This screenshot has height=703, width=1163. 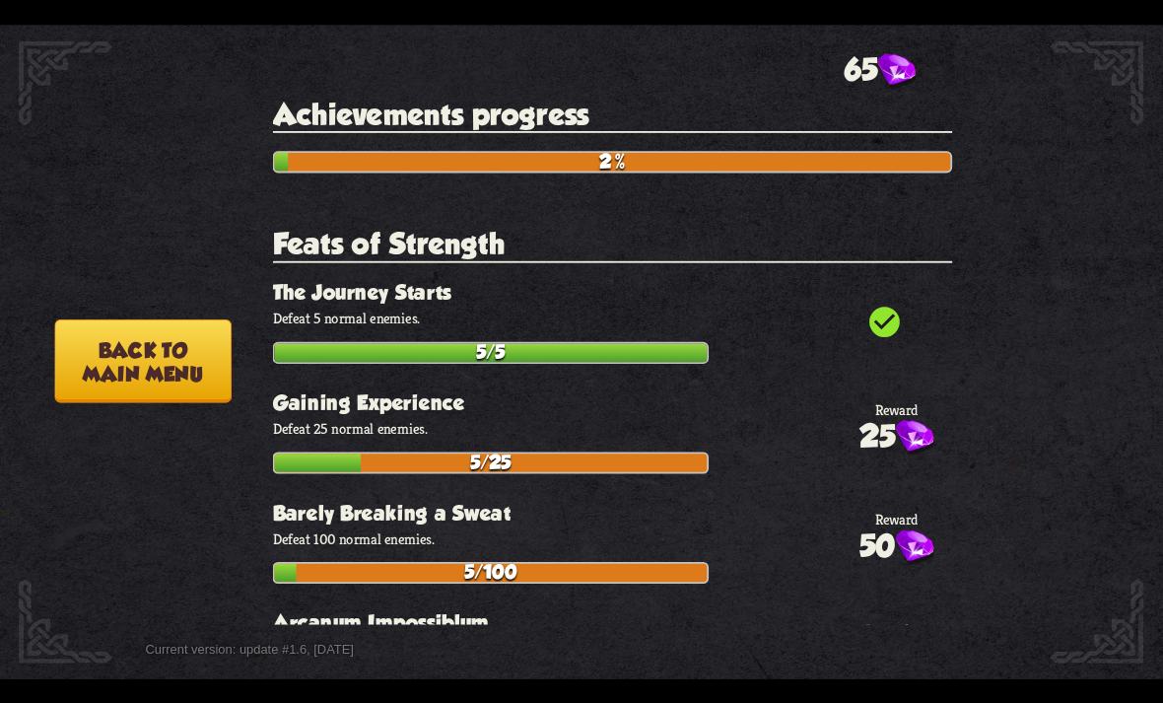 What do you see at coordinates (613, 114) in the screenshot?
I see `h2: Achievements progress` at bounding box center [613, 114].